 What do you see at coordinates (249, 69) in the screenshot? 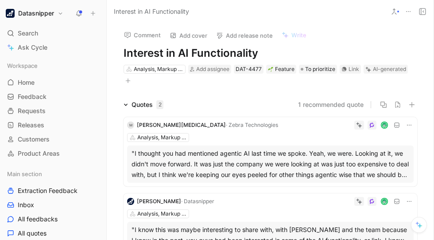
I see `div: DAT-4477` at bounding box center [249, 69].